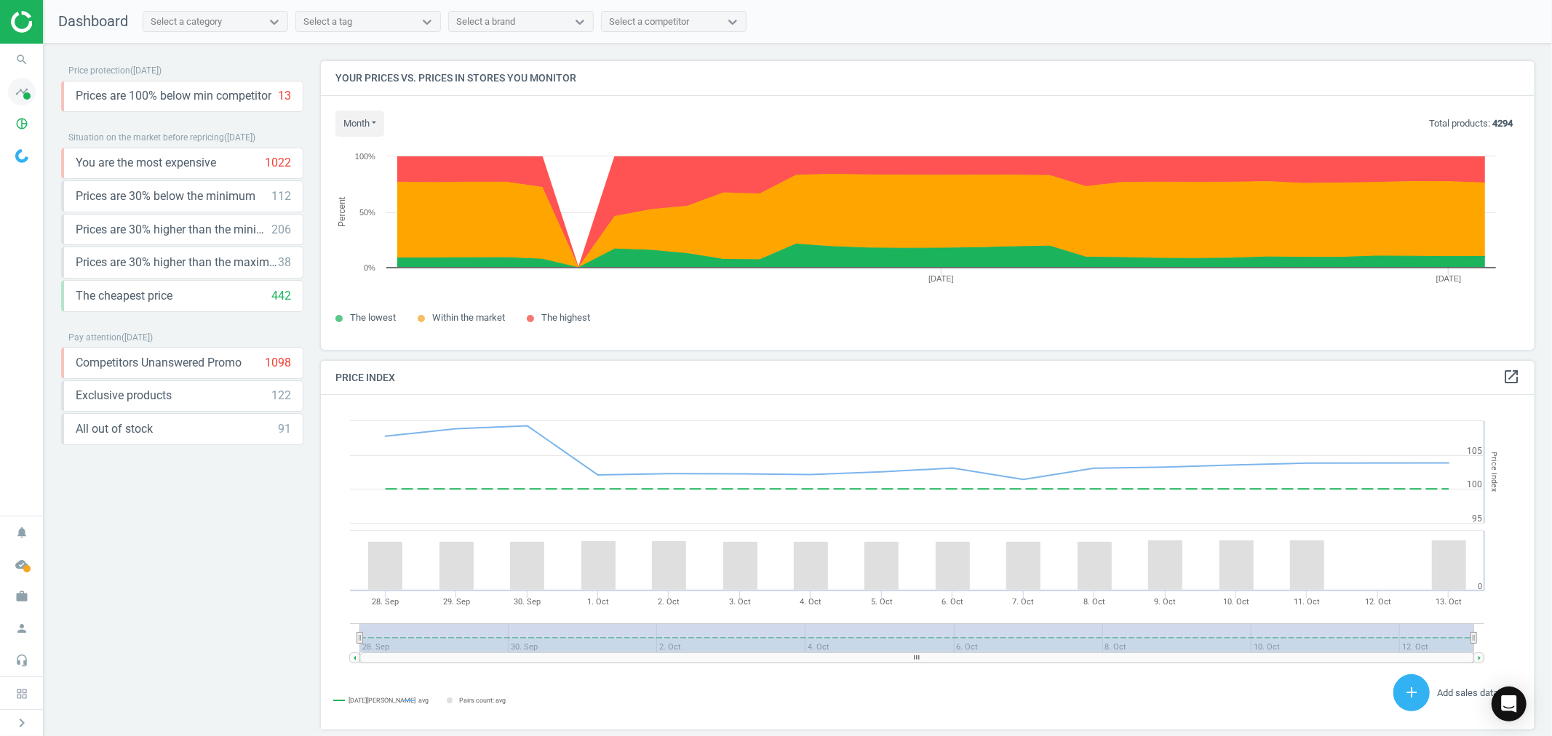 The height and width of the screenshot is (736, 1552). Describe the element at coordinates (146, 163) in the screenshot. I see `span: You are the most expensive` at that location.